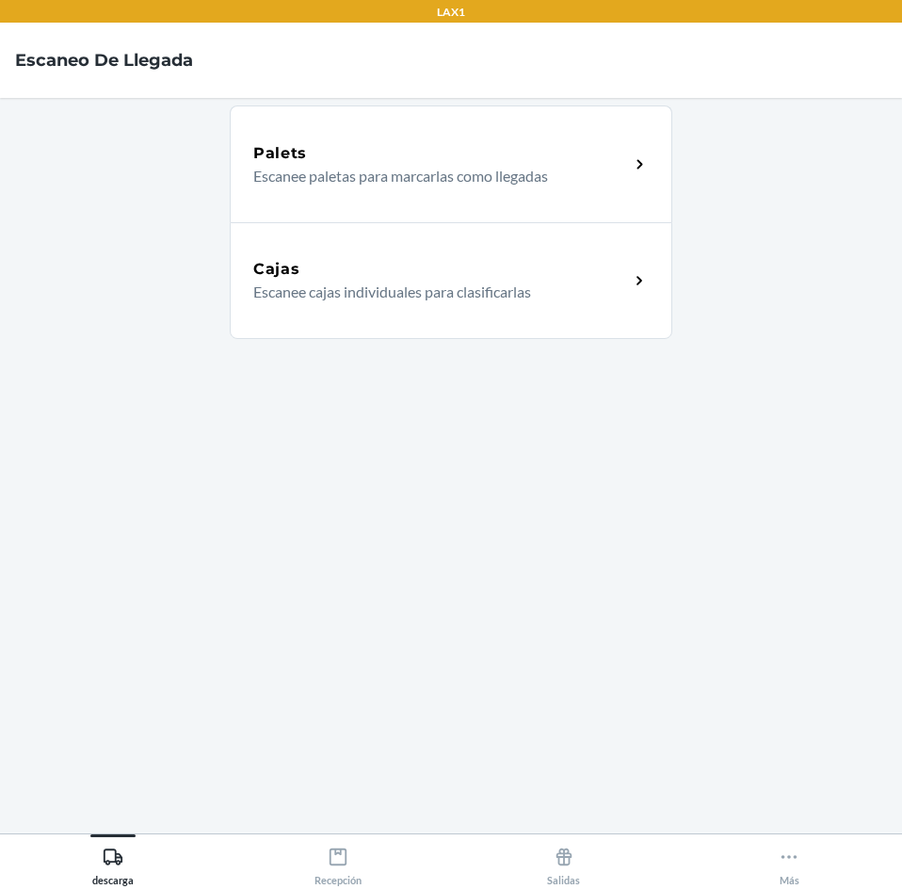 This screenshot has height=889, width=902. What do you see at coordinates (277, 269) in the screenshot?
I see `h5: Cajas` at bounding box center [277, 269].